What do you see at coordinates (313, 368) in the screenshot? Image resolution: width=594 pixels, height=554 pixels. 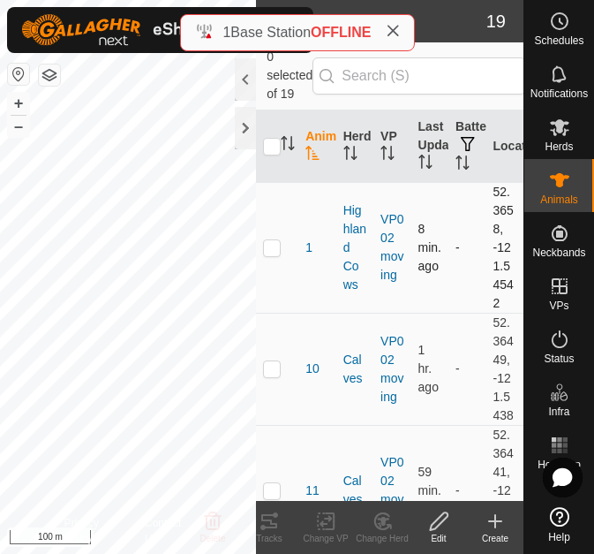 I see `span: 10` at bounding box center [313, 368].